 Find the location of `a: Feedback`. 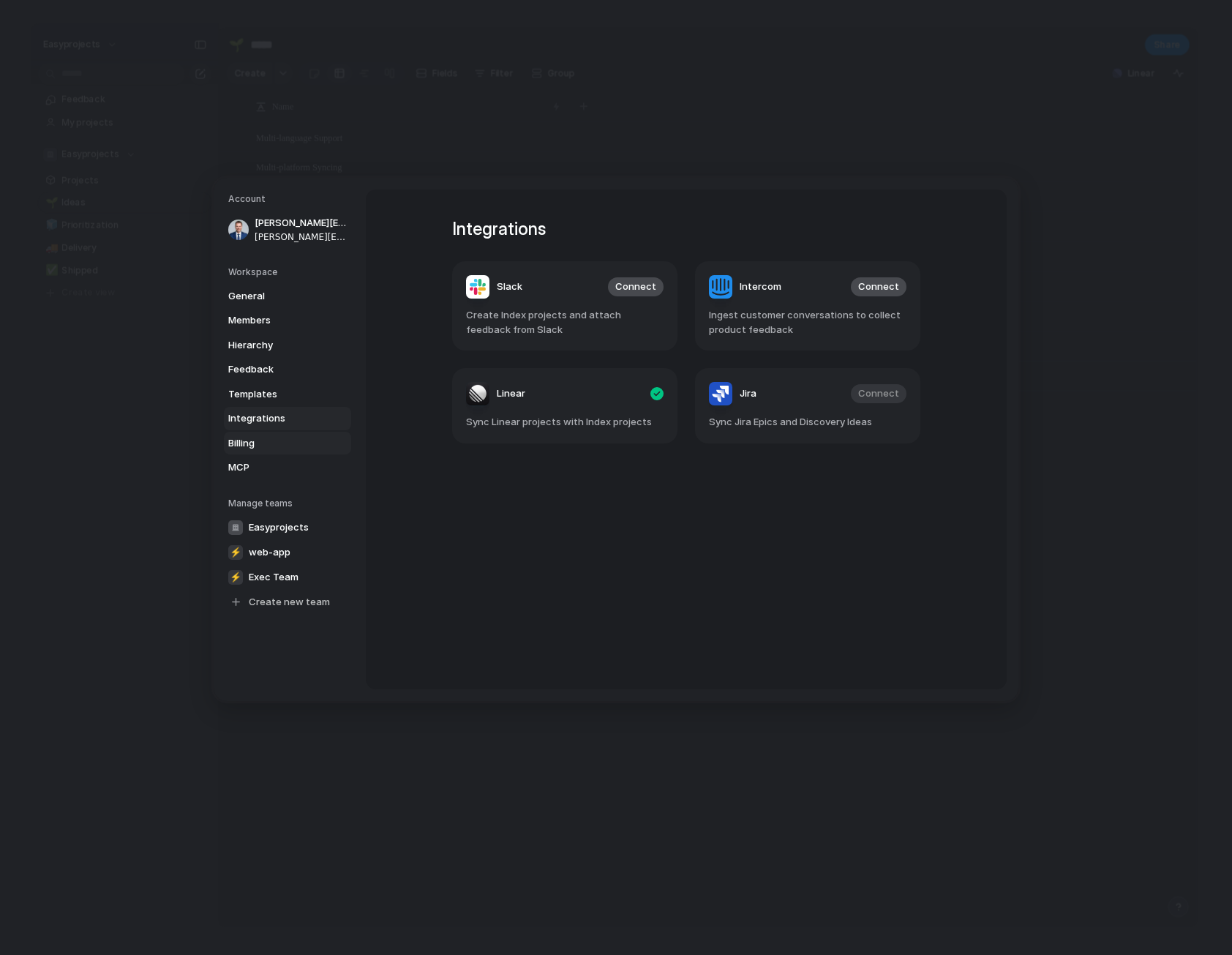

a: Feedback is located at coordinates (287, 370).